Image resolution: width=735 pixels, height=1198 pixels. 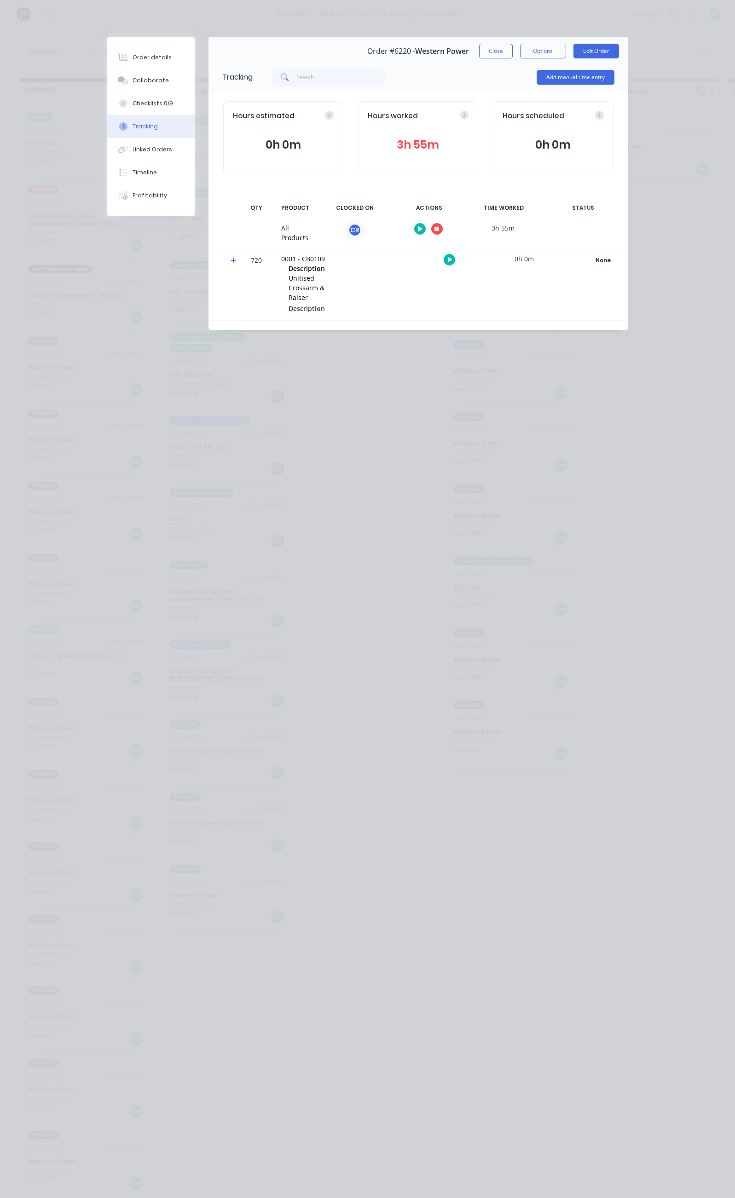 What do you see at coordinates (152, 58) in the screenshot?
I see `div: Order details` at bounding box center [152, 58].